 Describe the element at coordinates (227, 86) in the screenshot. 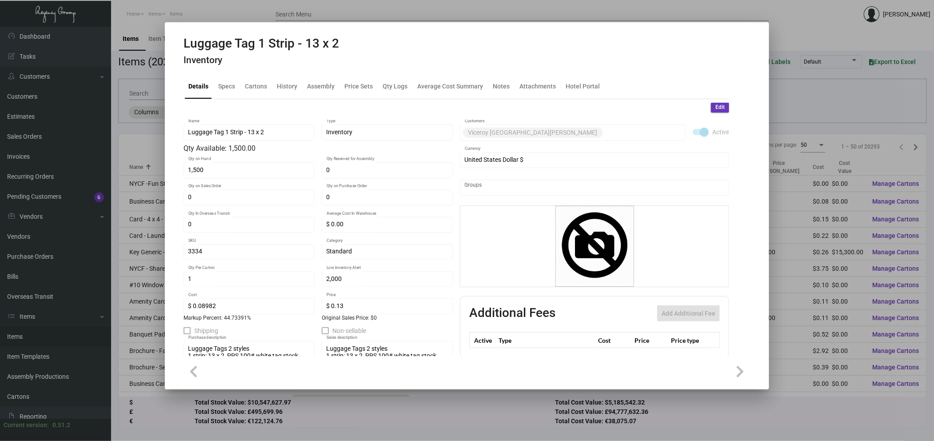

I see `div: Specs` at that location.